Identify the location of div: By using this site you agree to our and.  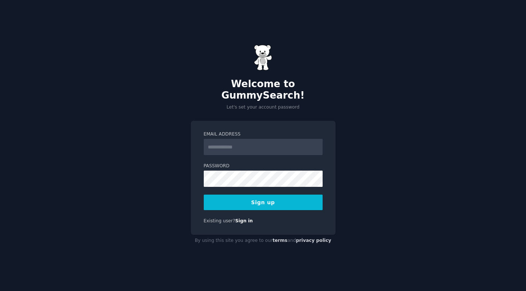
(263, 241).